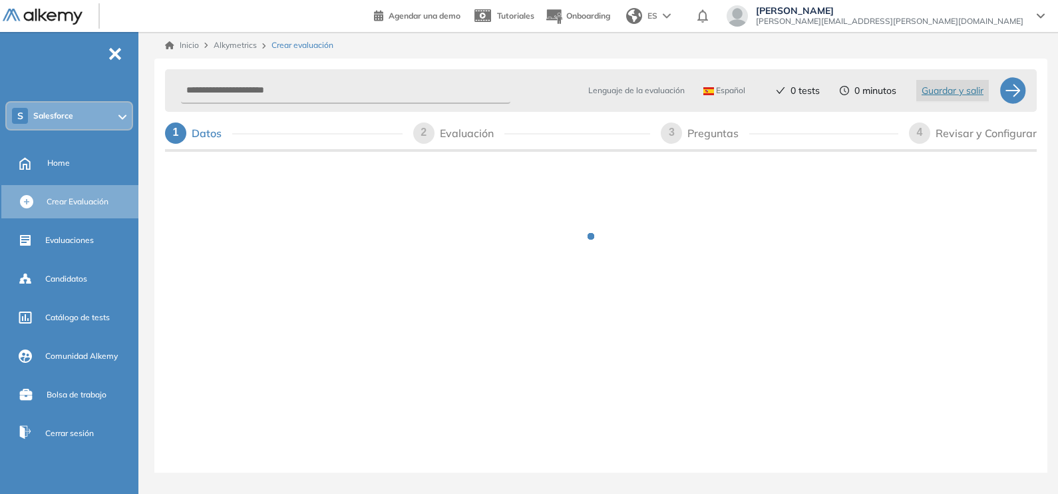  I want to click on span: Bolsa de trabajo, so click(77, 395).